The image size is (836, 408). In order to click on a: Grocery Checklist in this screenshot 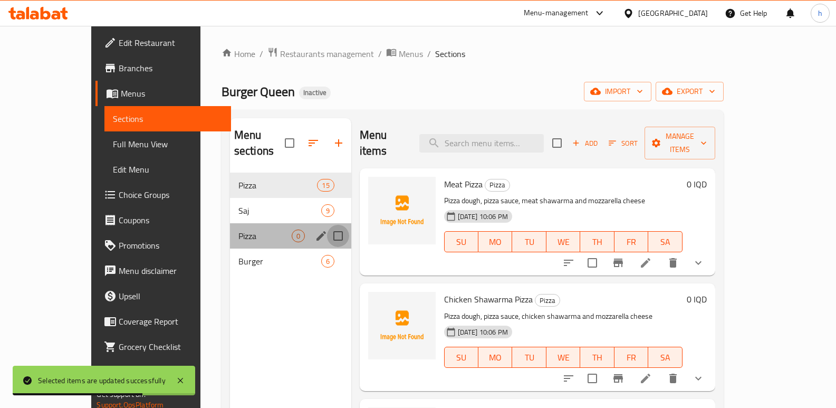, I will do `click(163, 347)`.